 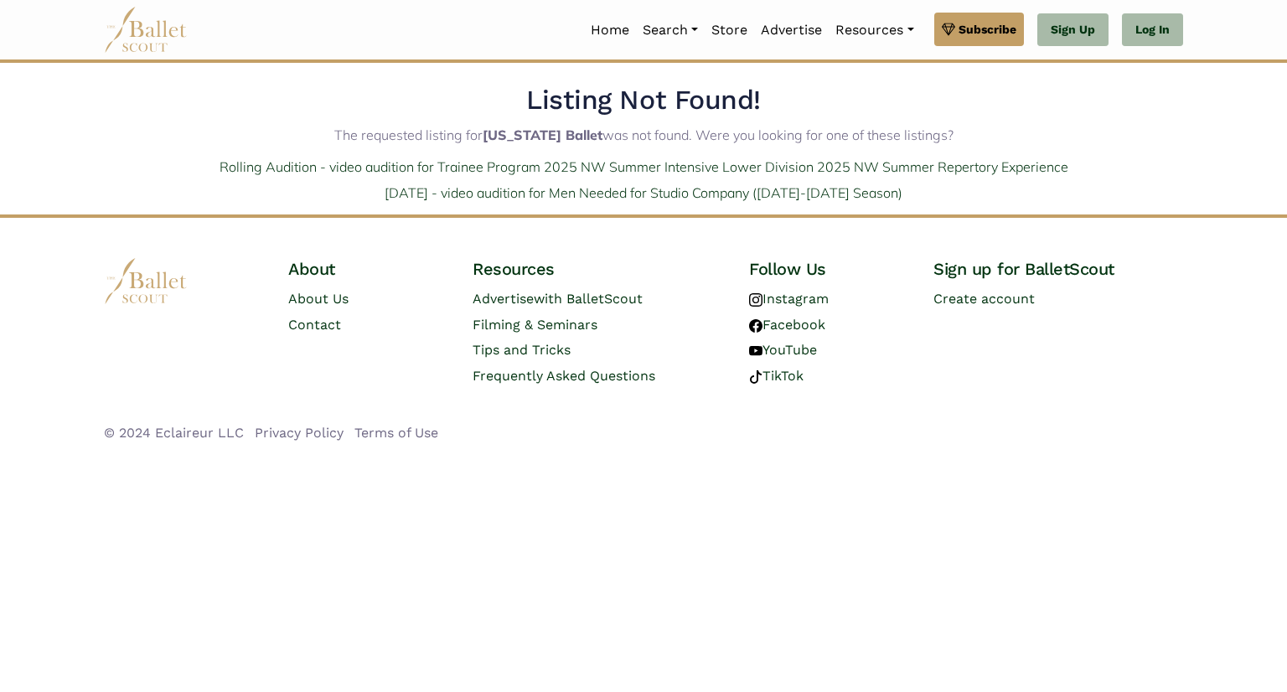 What do you see at coordinates (299, 432) in the screenshot?
I see `a: Privacy Policy` at bounding box center [299, 432].